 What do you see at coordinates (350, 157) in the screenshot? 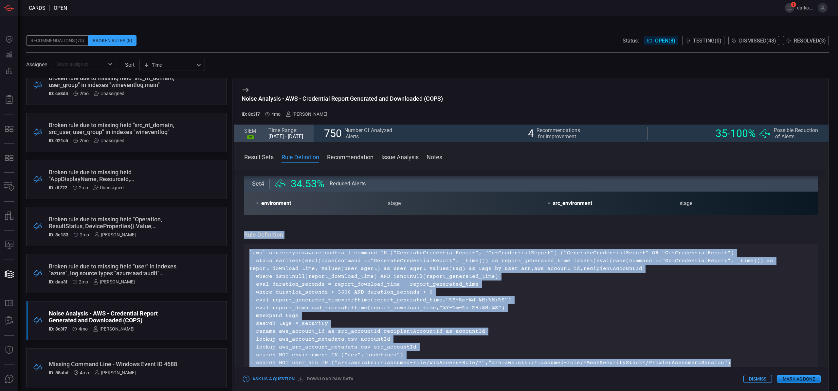
I see `button: Recommendation` at bounding box center [350, 157].